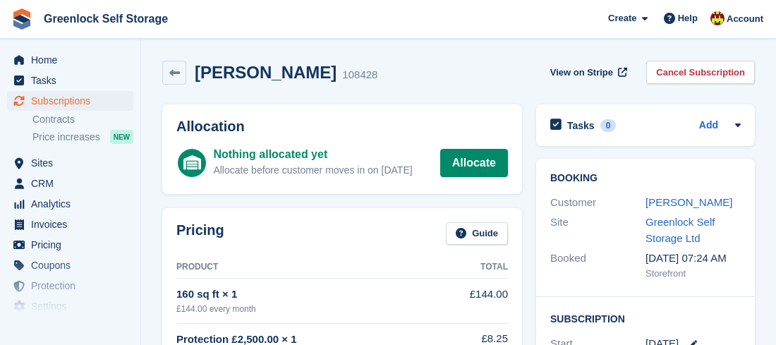 Image resolution: width=776 pixels, height=345 pixels. I want to click on a: Contracts, so click(83, 119).